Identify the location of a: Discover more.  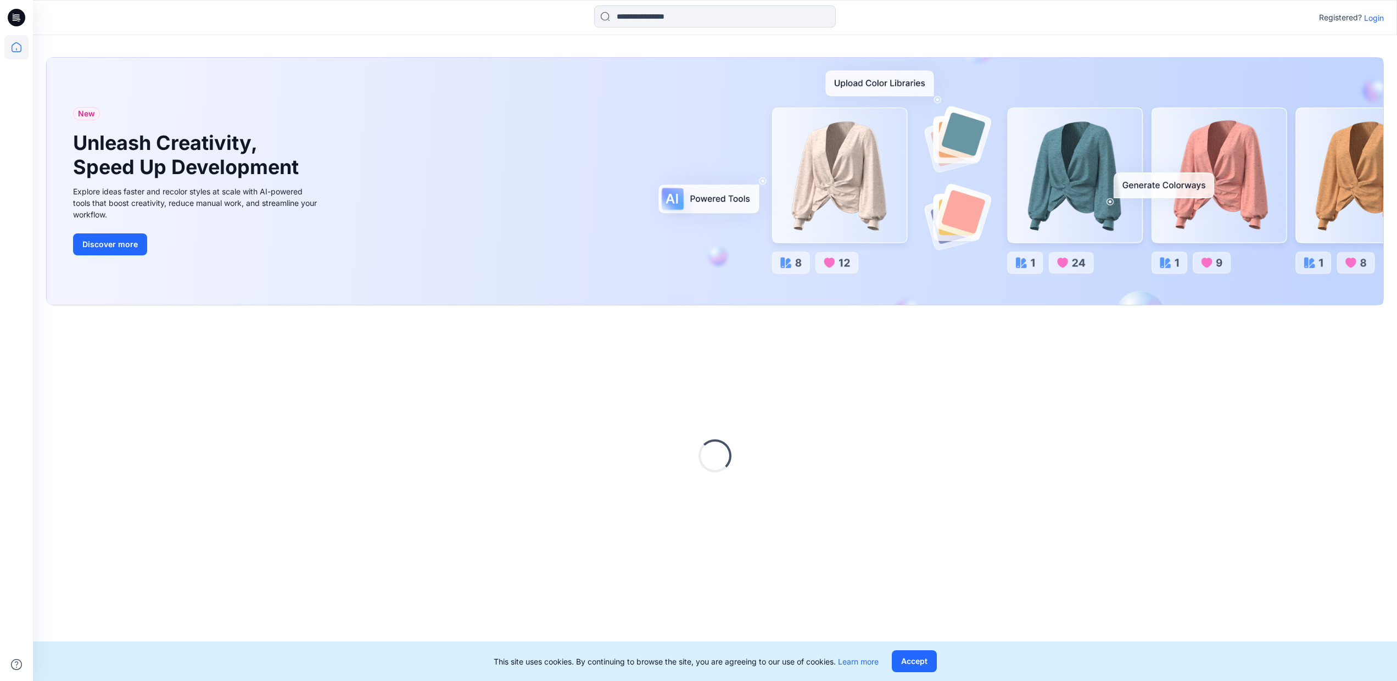
(197, 244).